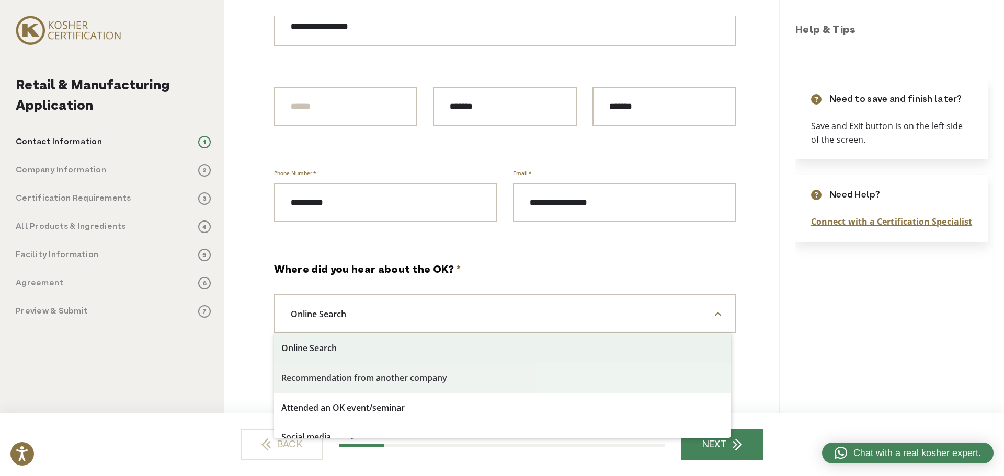  I want to click on h3: Help & Tips, so click(894, 31).